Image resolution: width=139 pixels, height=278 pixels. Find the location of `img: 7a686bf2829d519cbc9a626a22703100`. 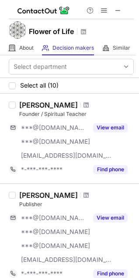

img: 7a686bf2829d519cbc9a626a22703100 is located at coordinates (17, 30).